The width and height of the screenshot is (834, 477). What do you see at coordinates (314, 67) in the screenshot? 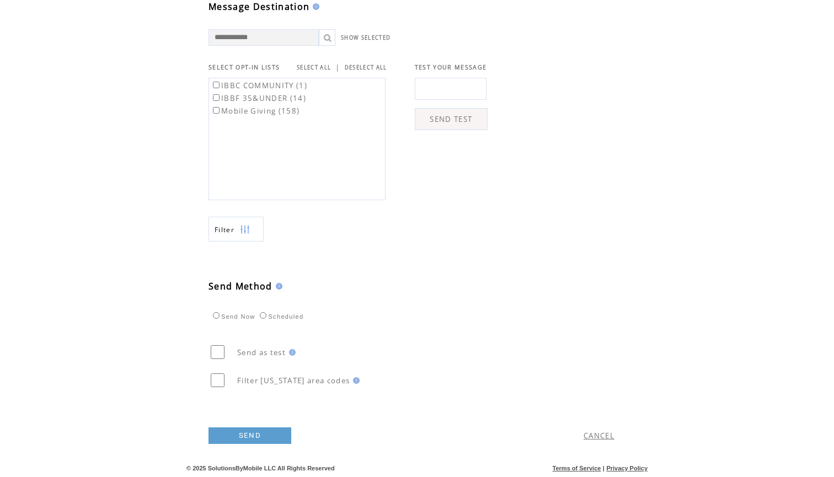
I see `a: SELECT ALL` at bounding box center [314, 67].